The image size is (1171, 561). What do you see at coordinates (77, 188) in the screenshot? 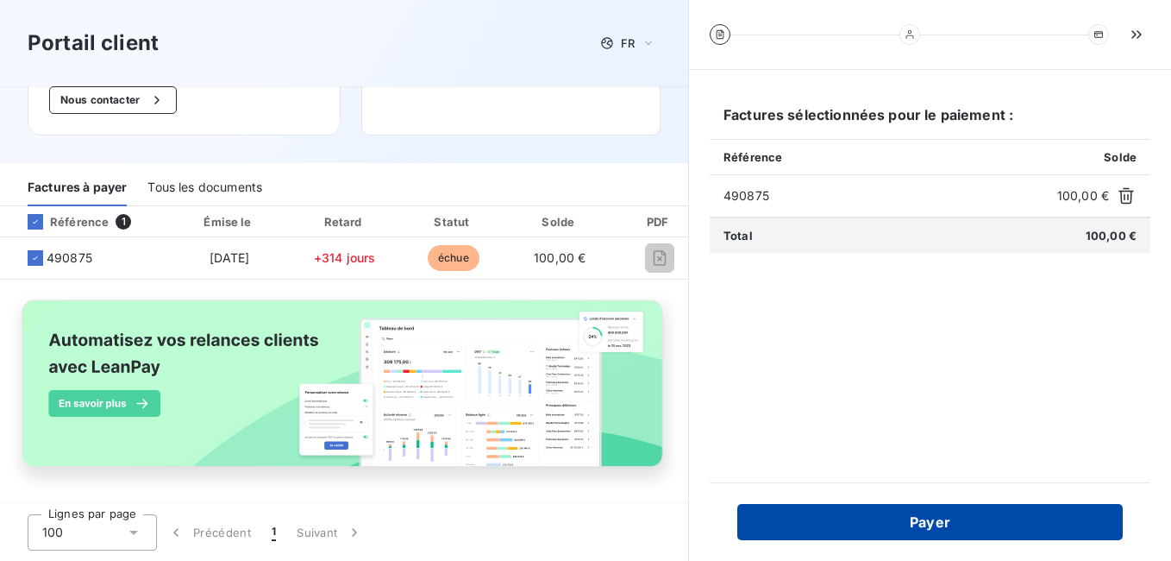
I see `div: Factures à payer` at bounding box center [77, 188].